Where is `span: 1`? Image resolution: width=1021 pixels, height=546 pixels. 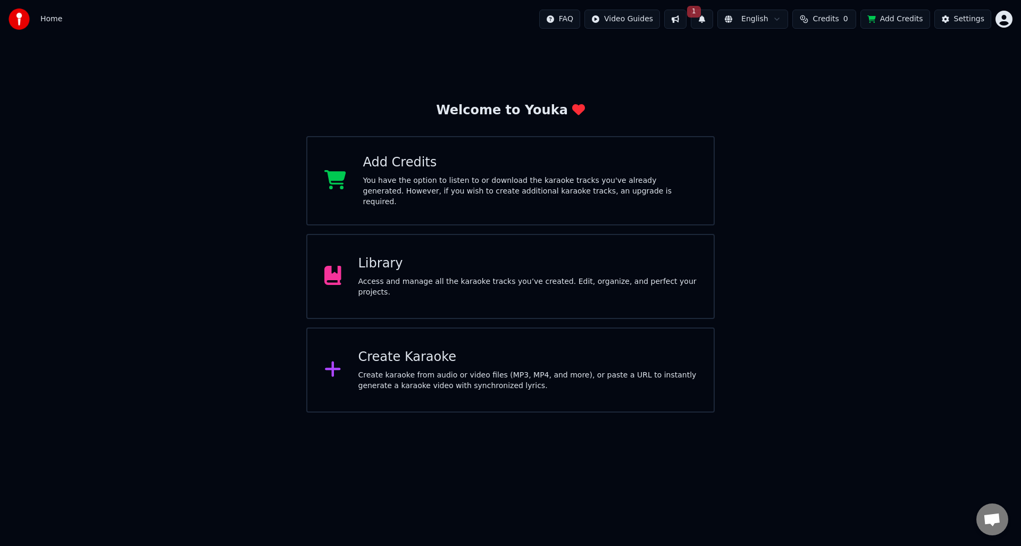
span: 1 is located at coordinates (694, 12).